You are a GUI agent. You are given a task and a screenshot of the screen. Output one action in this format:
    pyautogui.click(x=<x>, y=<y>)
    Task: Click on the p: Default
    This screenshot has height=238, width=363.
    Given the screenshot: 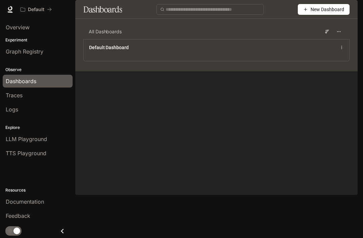 What is the action you would take?
    pyautogui.click(x=36, y=9)
    